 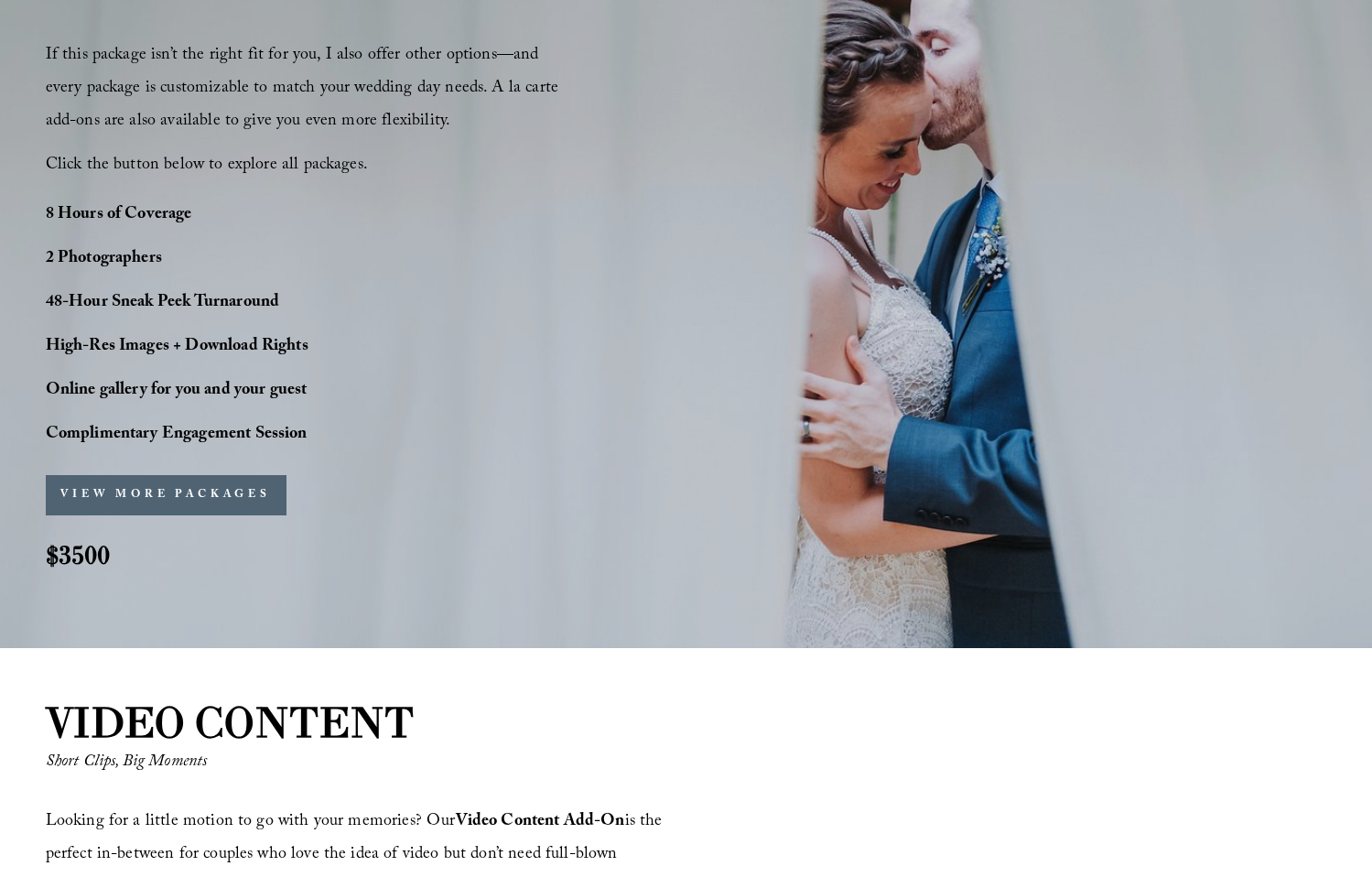 What do you see at coordinates (177, 435) in the screenshot?
I see `strong: Complimentary Engagement Session` at bounding box center [177, 435].